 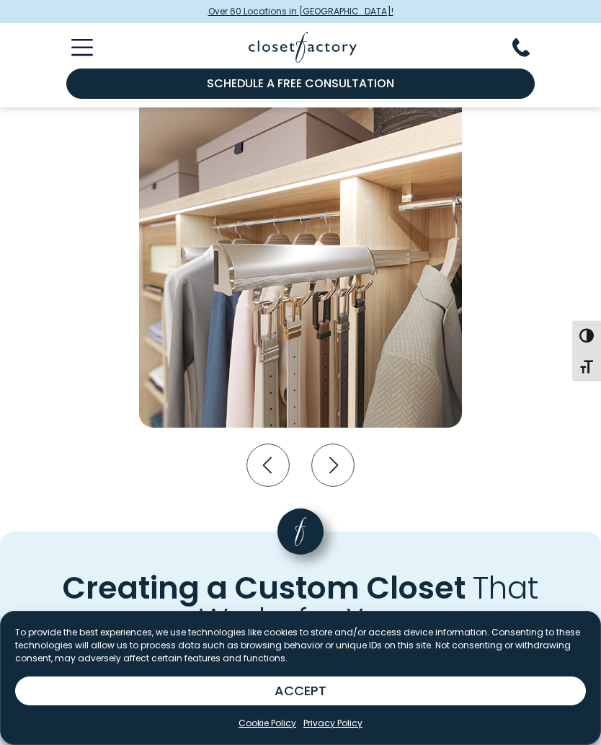 What do you see at coordinates (333, 465) in the screenshot?
I see `button: Next slide` at bounding box center [333, 465].